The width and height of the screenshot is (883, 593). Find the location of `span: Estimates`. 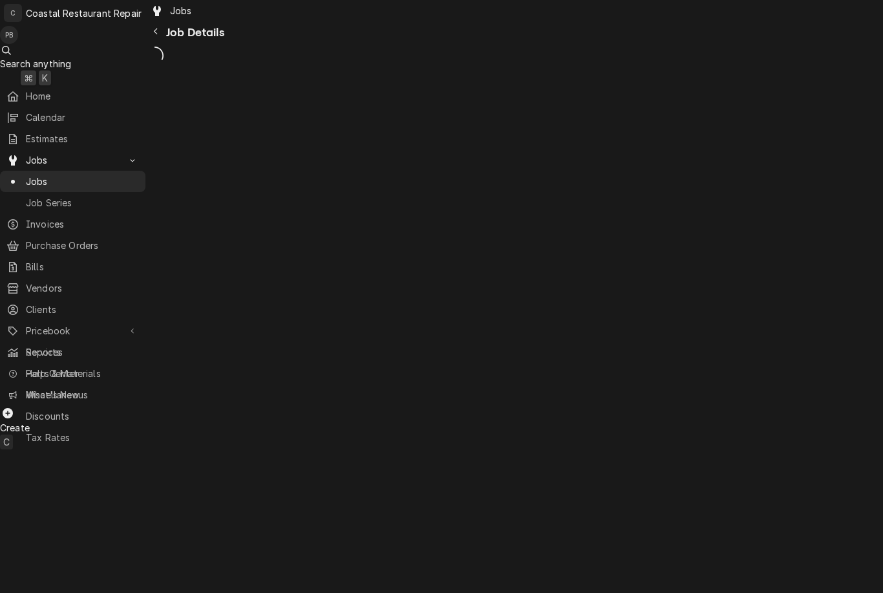

span: Estimates is located at coordinates (82, 138).